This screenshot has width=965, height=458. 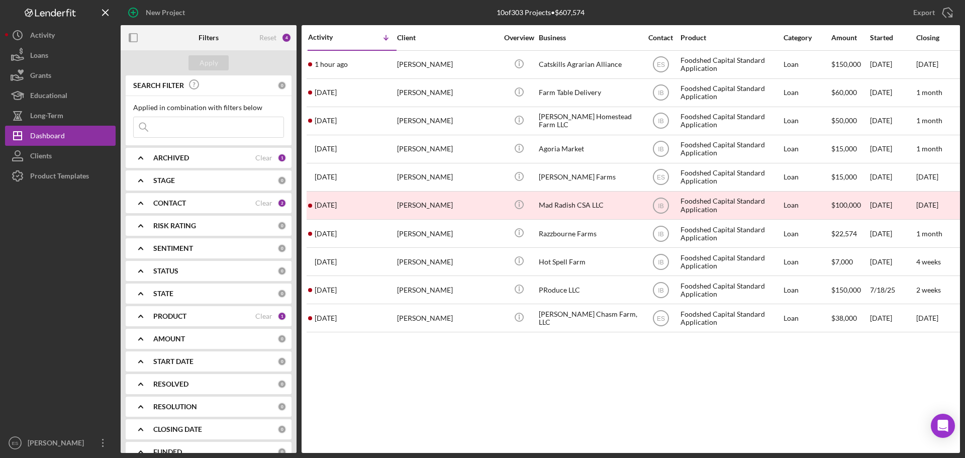 What do you see at coordinates (165, 13) in the screenshot?
I see `div: New Project` at bounding box center [165, 13].